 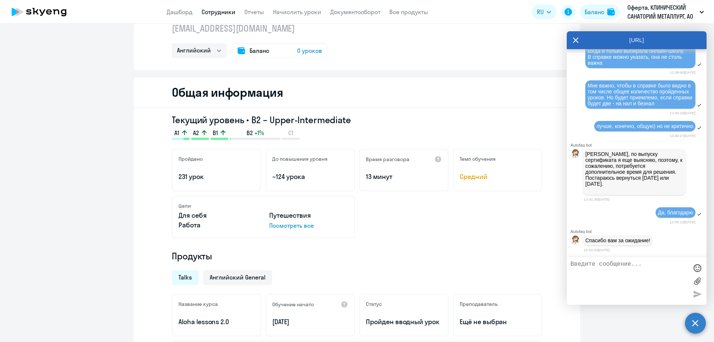 What do you see at coordinates (300, 159) in the screenshot?
I see `h5: До повышения уровня` at bounding box center [300, 159].